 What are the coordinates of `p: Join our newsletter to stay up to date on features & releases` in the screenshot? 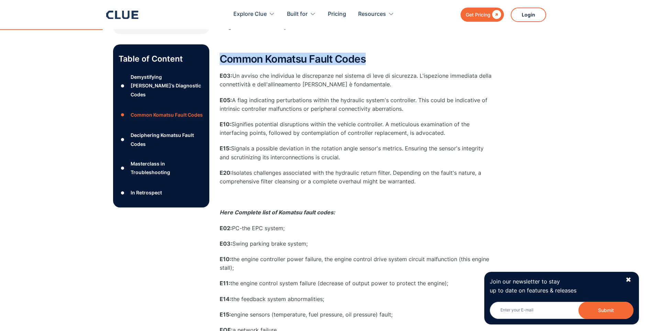 It's located at (554, 286).